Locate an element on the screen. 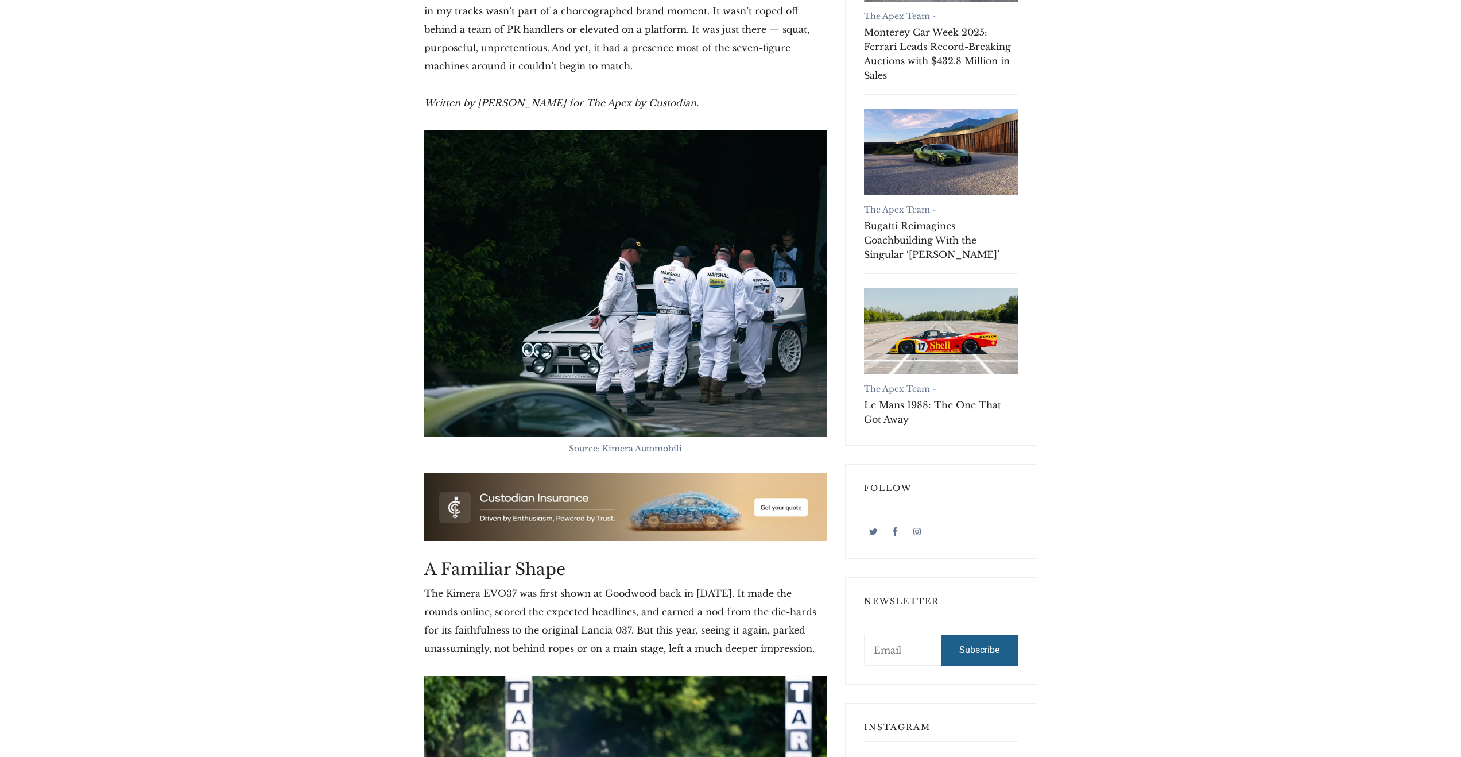 This screenshot has height=757, width=1461. a: Facebook is located at coordinates (895, 530).